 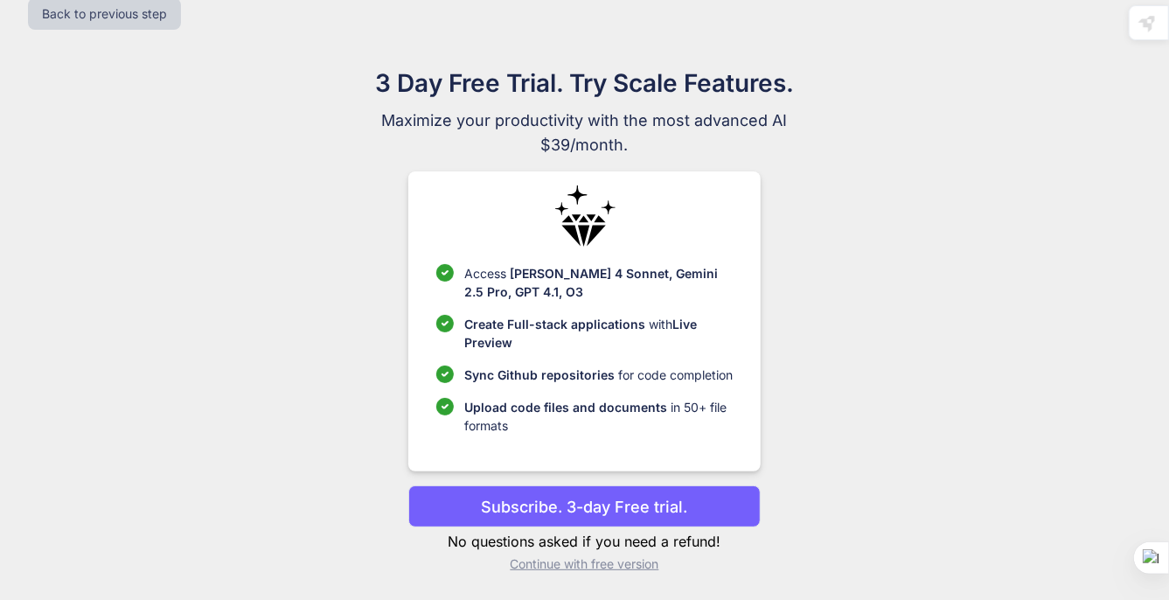 What do you see at coordinates (585, 506) in the screenshot?
I see `p: Subscribe. 3-day Free trial.` at bounding box center [585, 506].